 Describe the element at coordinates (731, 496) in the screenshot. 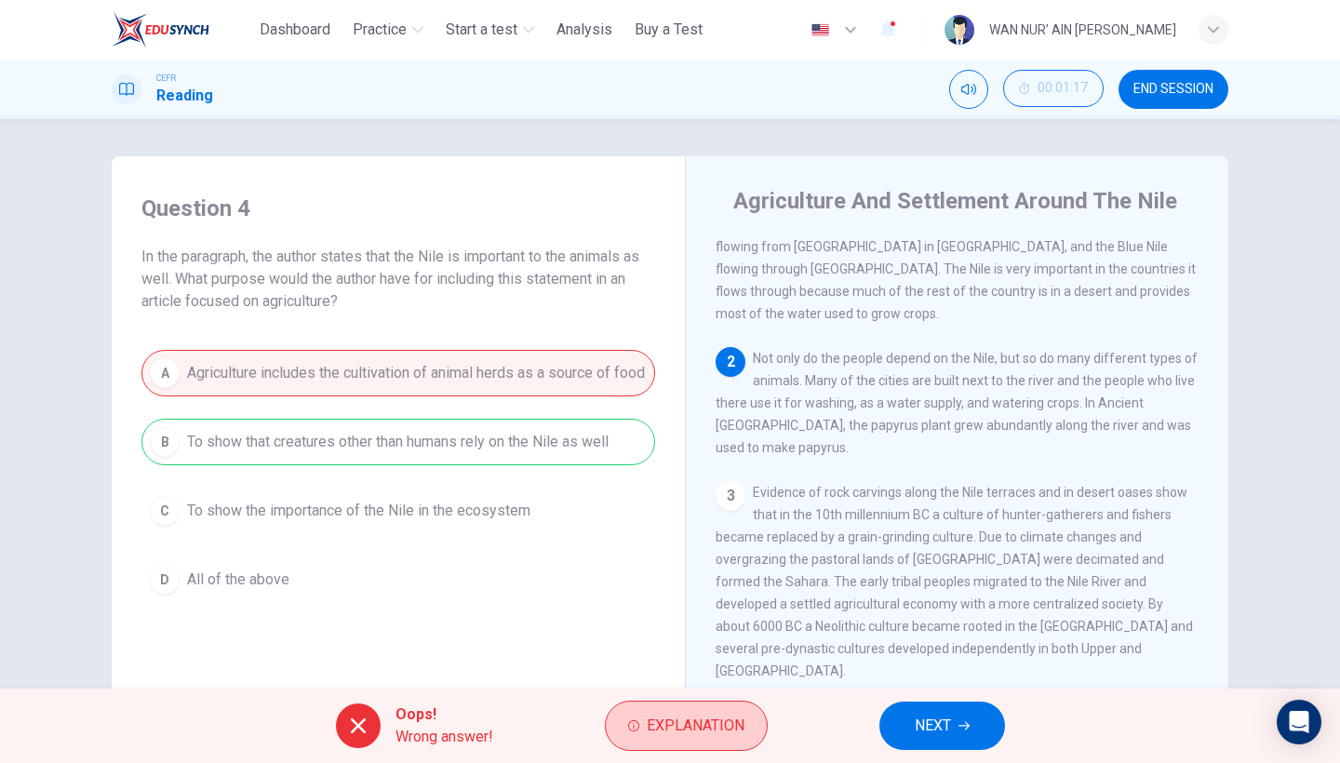

I see `div: 3` at that location.